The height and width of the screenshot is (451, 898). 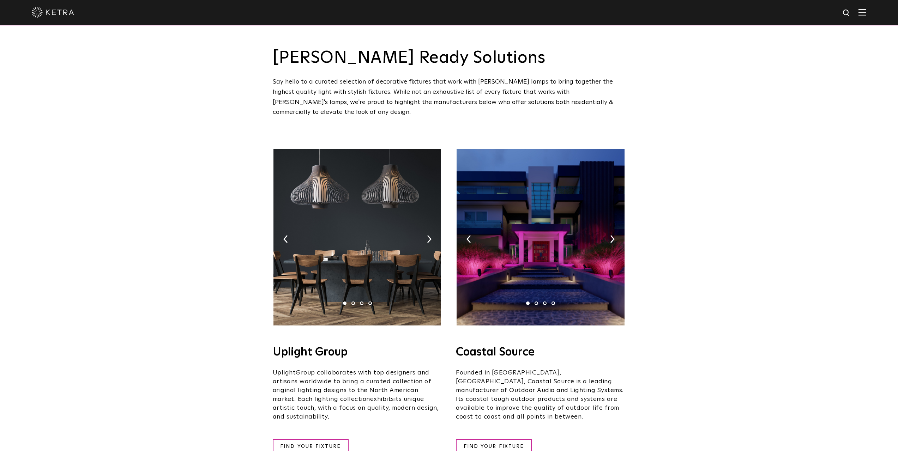 What do you see at coordinates (357, 352) in the screenshot?
I see `h4: Uplight Group` at bounding box center [357, 352].